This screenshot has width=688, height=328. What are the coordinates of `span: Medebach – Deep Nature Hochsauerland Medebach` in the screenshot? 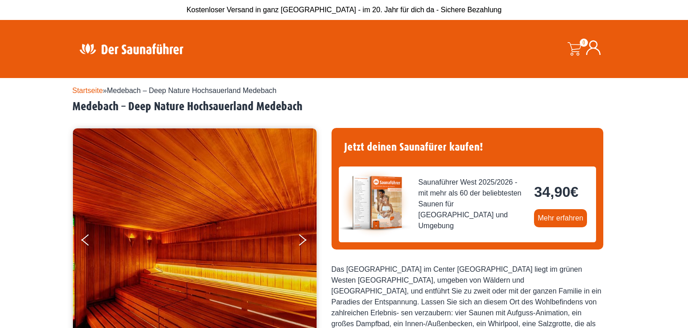 It's located at (192, 90).